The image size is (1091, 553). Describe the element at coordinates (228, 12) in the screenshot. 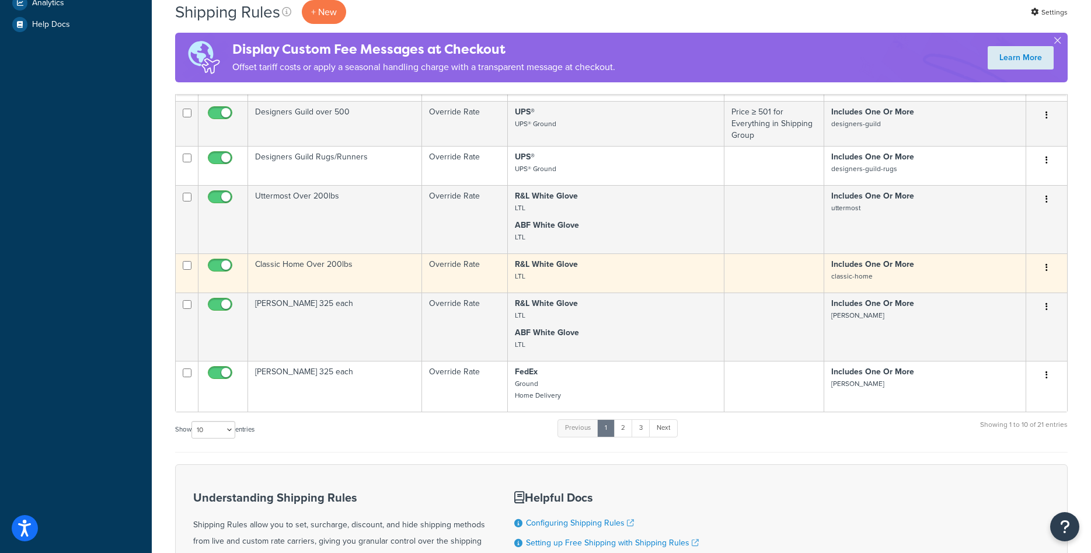

I see `h1: Shipping Rules` at that location.